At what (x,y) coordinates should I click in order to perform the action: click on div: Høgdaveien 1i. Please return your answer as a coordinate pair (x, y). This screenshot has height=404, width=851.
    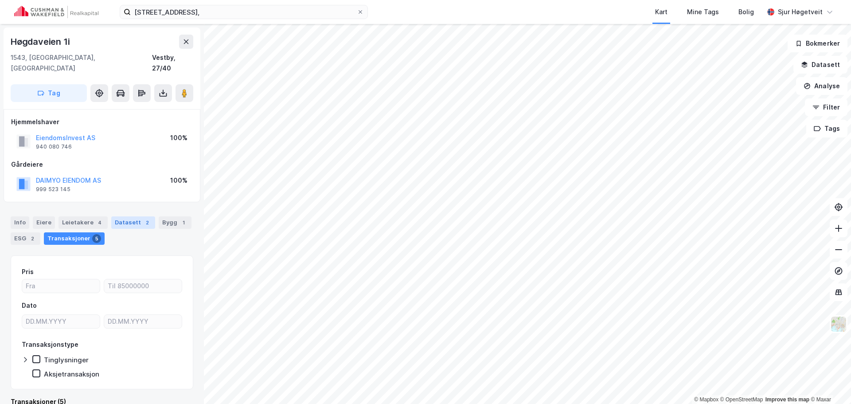
    Looking at the image, I should click on (41, 42).